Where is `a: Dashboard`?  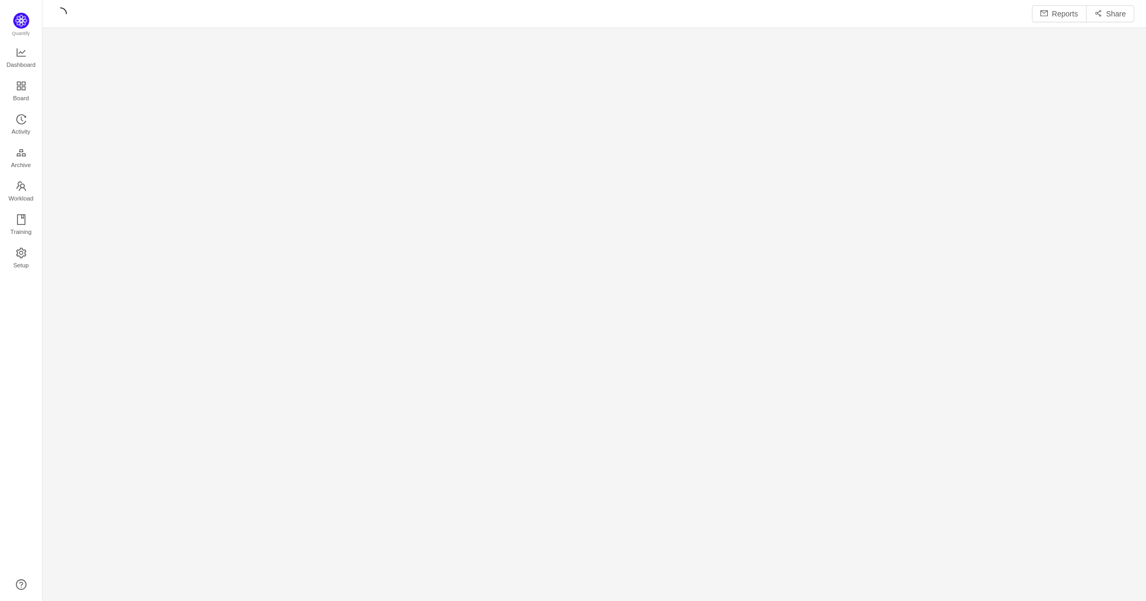 a: Dashboard is located at coordinates (21, 58).